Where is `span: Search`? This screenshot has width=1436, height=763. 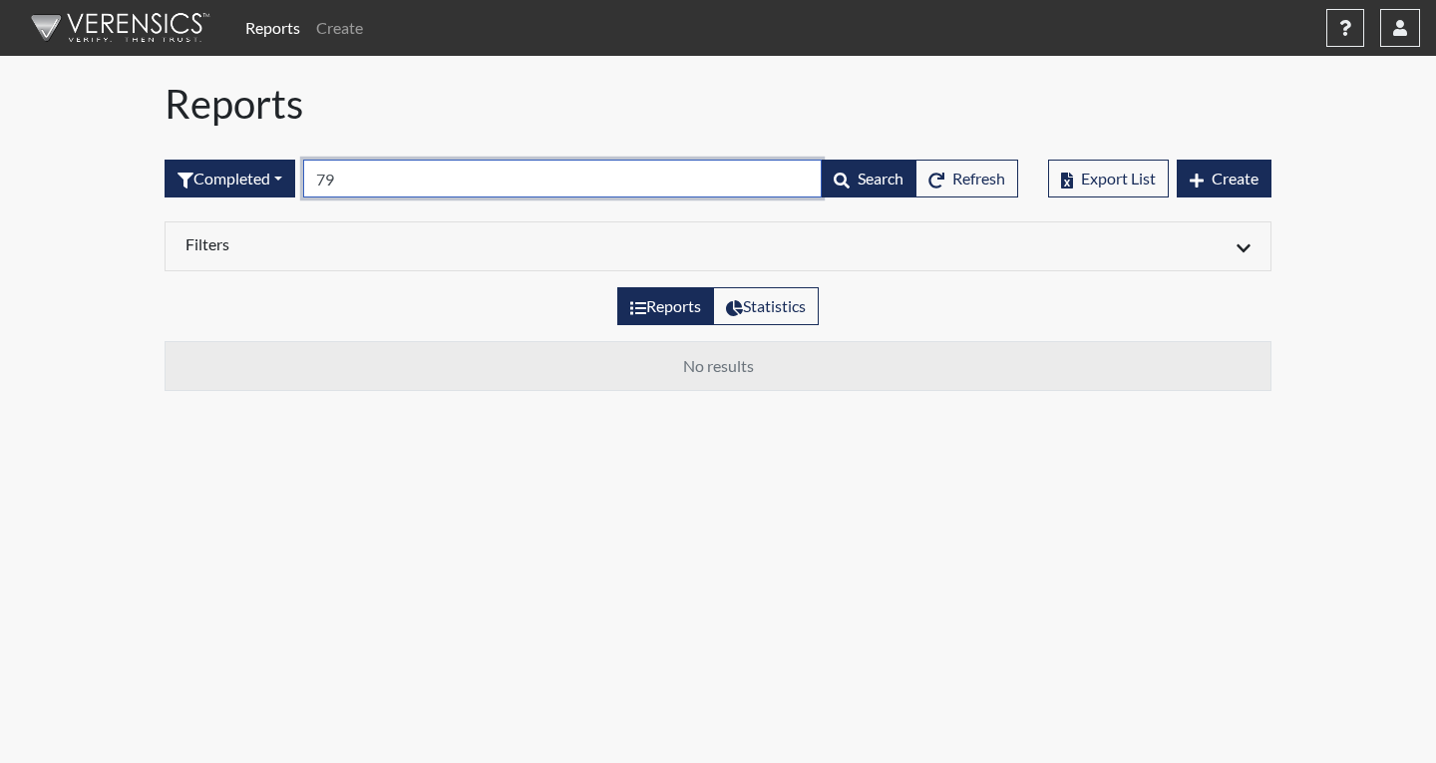 span: Search is located at coordinates (881, 178).